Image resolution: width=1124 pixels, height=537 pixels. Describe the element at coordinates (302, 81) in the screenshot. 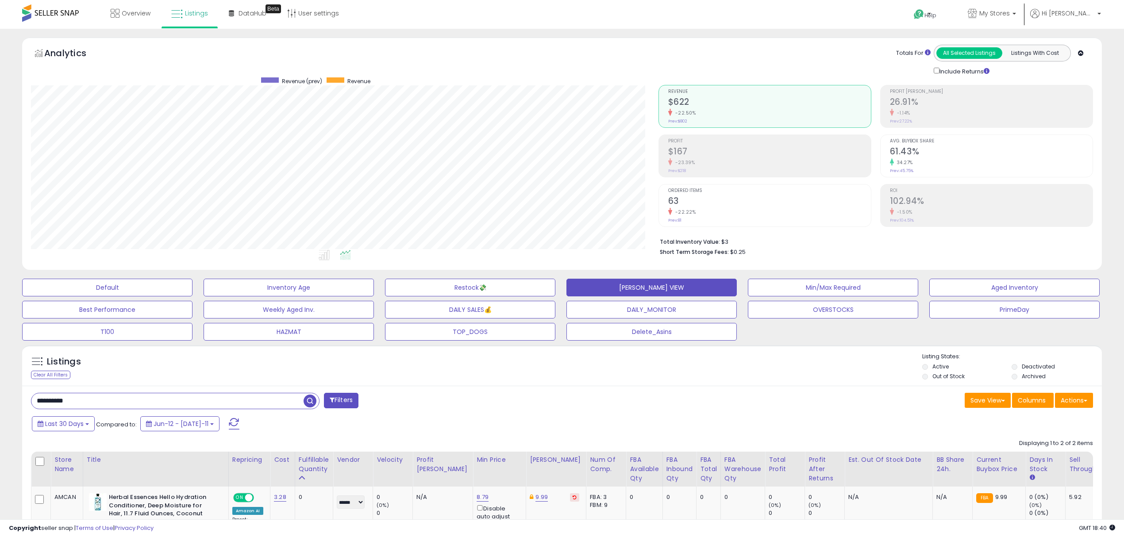

I see `span: Revenue (prev)` at that location.